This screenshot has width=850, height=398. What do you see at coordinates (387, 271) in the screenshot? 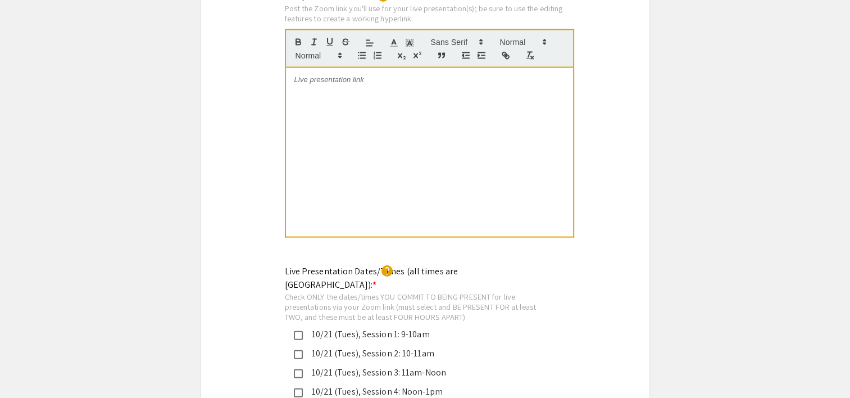
I see `mat-icon: help` at bounding box center [387, 271].